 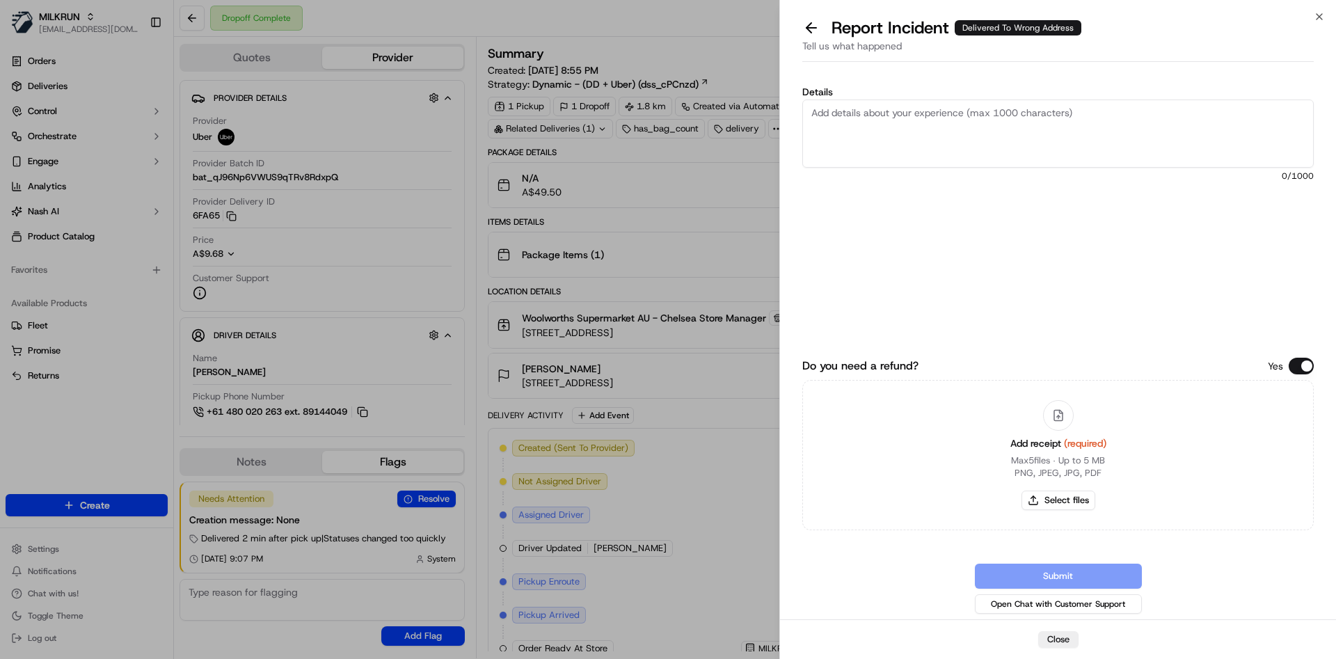 I want to click on button: Close, so click(x=1059, y=640).